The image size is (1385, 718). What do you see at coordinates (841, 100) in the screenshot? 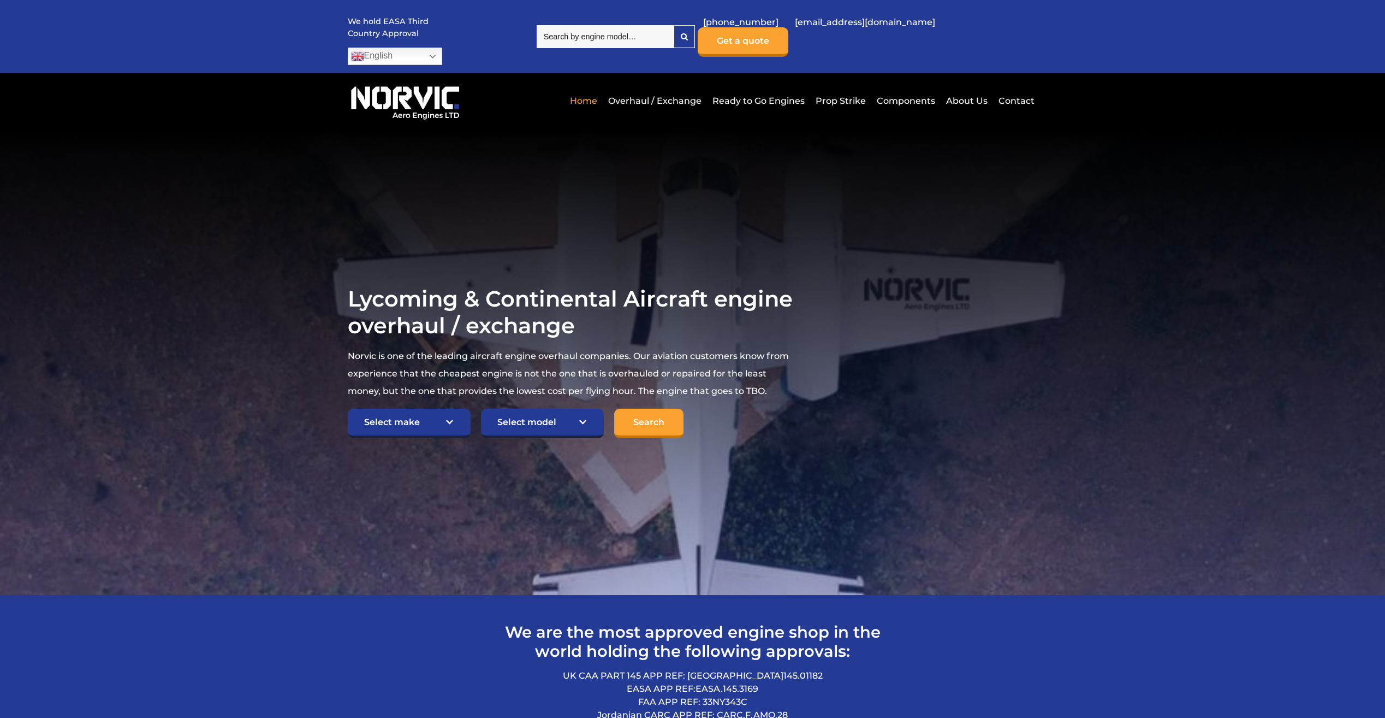
I see `a: Prop Strike` at bounding box center [841, 100].